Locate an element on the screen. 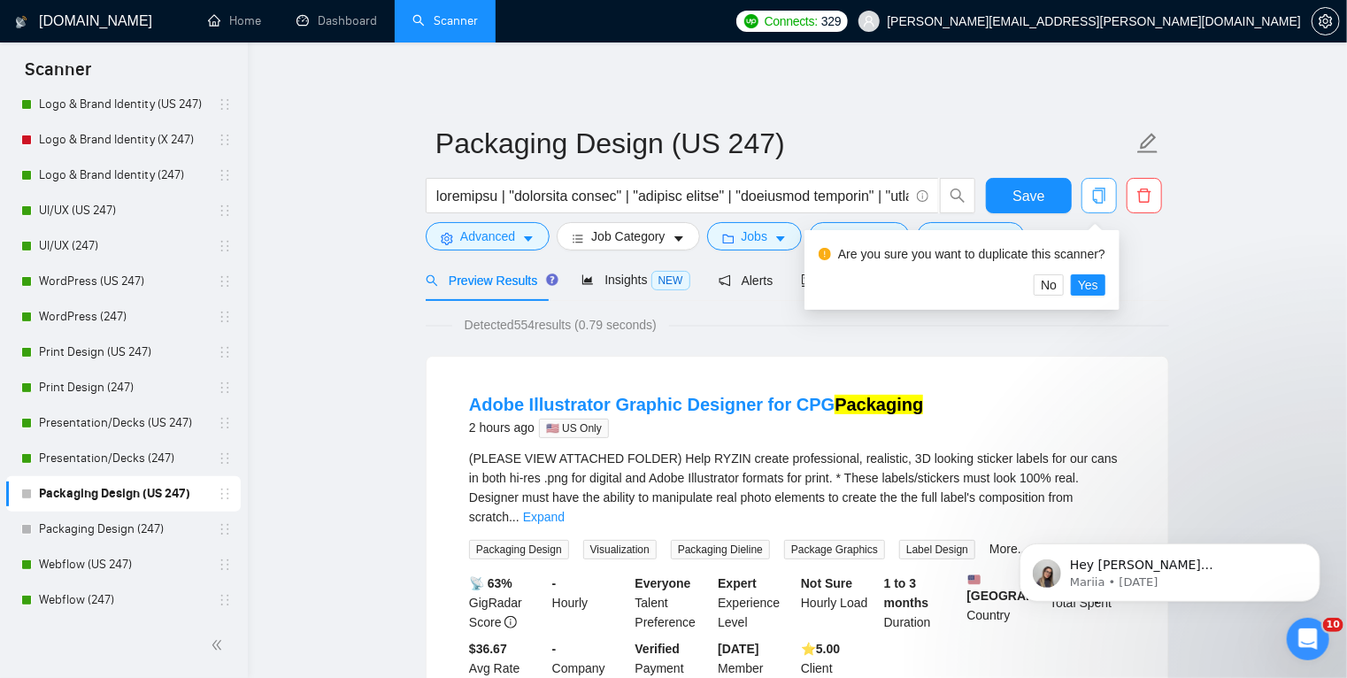  a: homeHome is located at coordinates (235, 20).